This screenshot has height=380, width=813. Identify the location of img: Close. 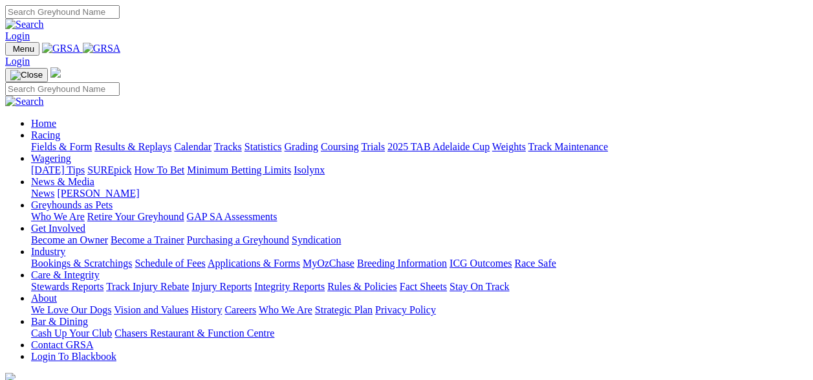
(27, 75).